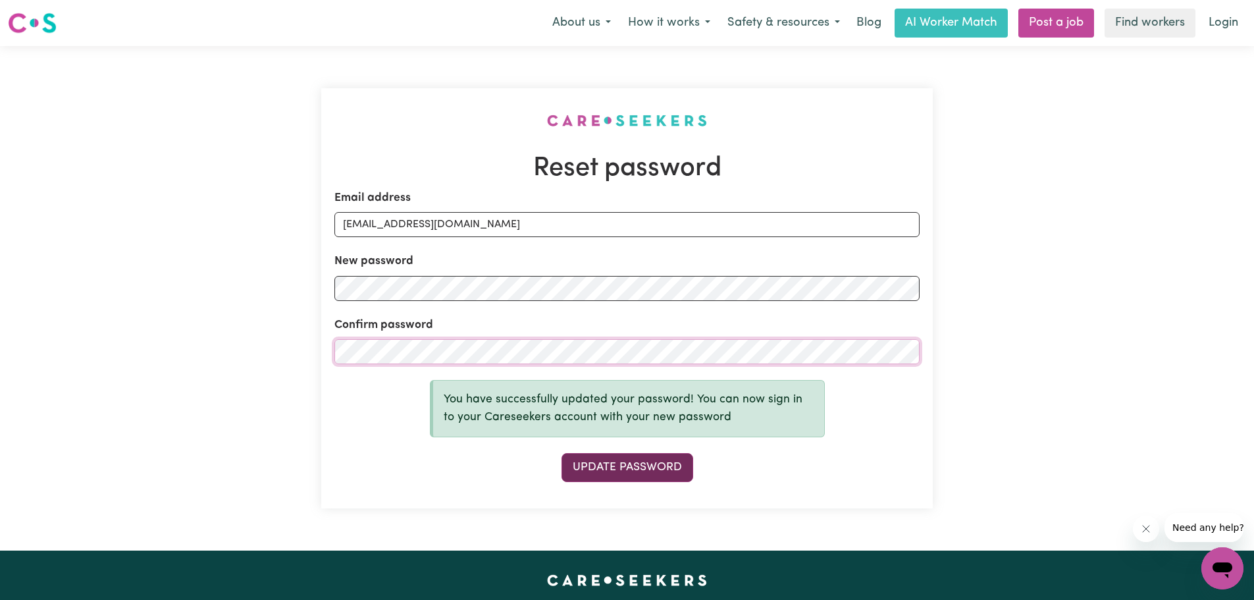 This screenshot has height=600, width=1254. Describe the element at coordinates (581, 23) in the screenshot. I see `button: About us` at that location.